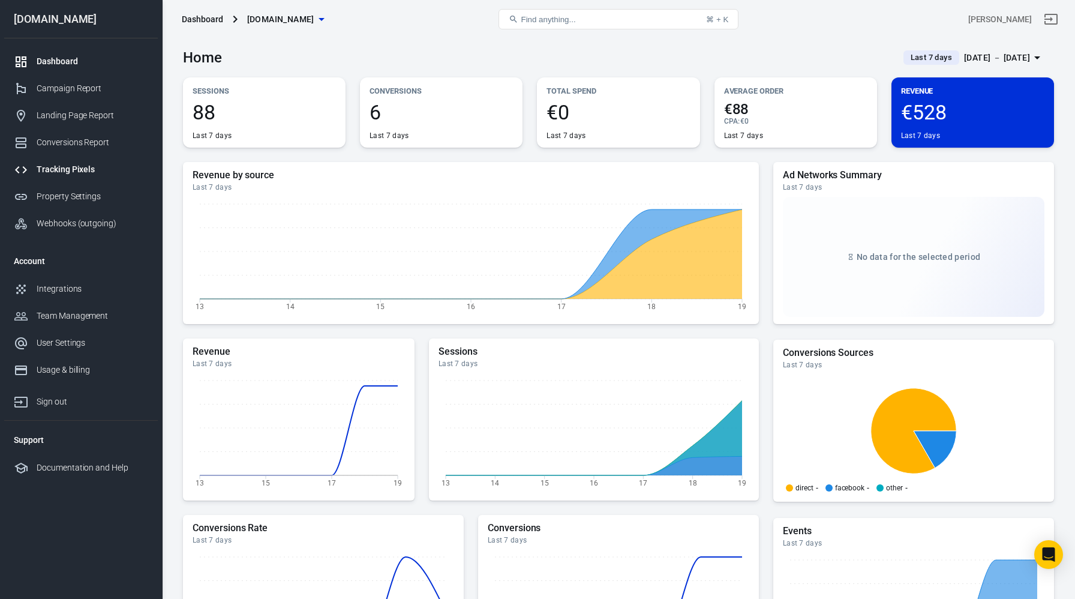  Describe the element at coordinates (81, 316) in the screenshot. I see `a: Team Management` at that location.